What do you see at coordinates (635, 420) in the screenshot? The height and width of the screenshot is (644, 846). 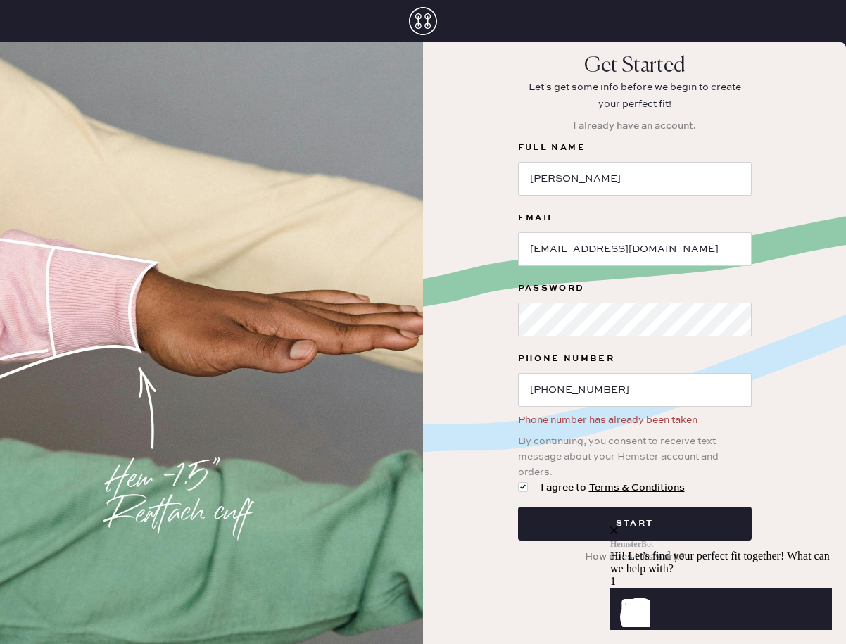 I see `div: Phone number has already been taken` at bounding box center [635, 420].